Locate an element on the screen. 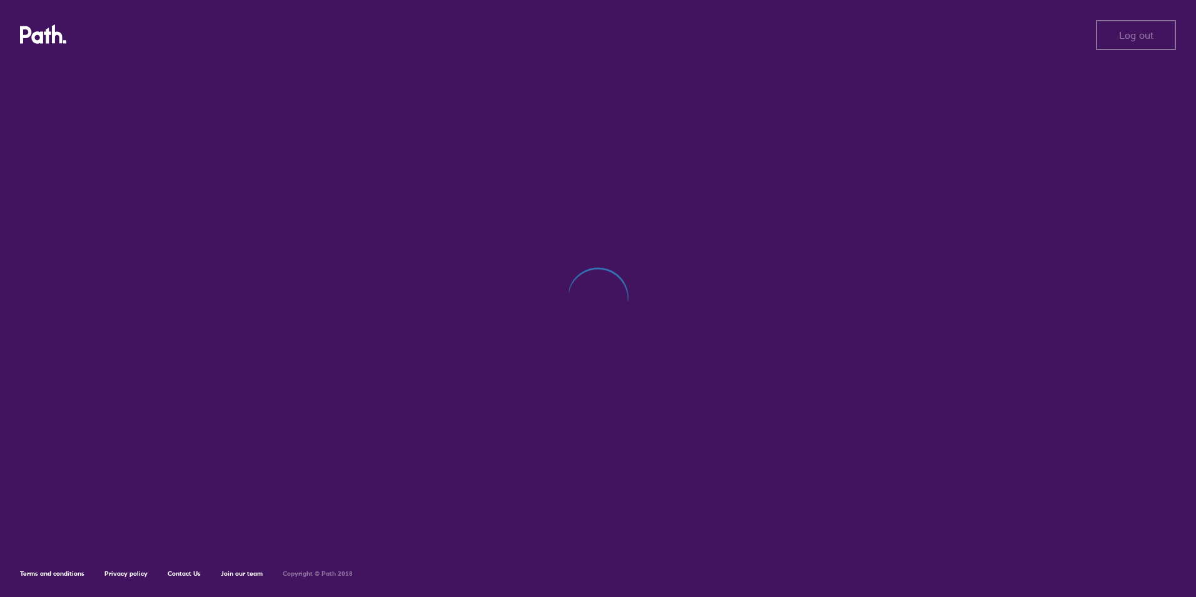 The width and height of the screenshot is (1196, 597). span: Log out is located at coordinates (1136, 35).